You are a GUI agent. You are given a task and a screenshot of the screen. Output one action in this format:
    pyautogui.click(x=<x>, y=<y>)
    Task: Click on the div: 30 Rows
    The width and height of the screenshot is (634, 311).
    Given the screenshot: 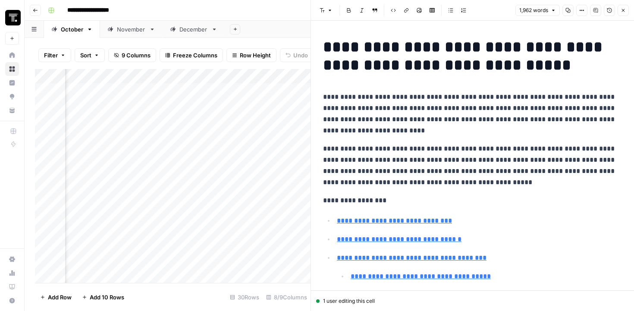 What is the action you would take?
    pyautogui.click(x=244, y=297)
    